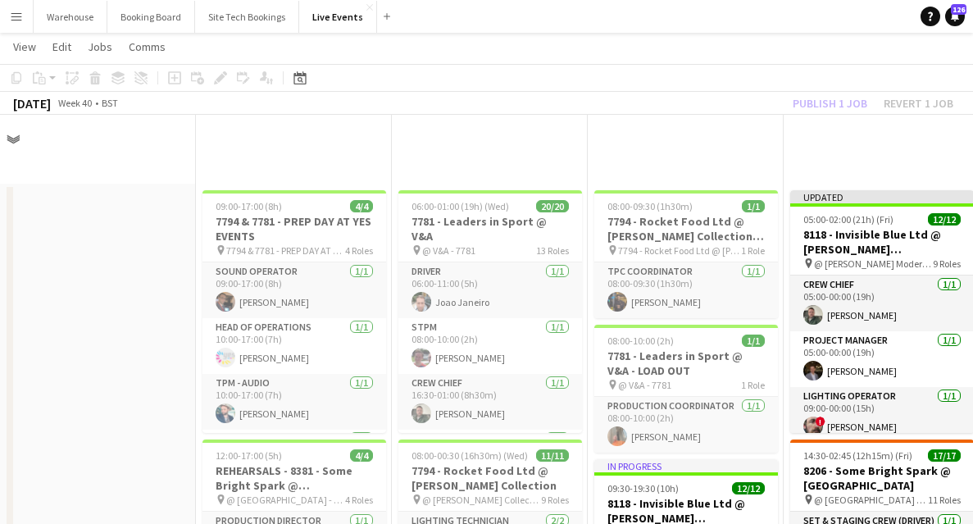 The height and width of the screenshot is (524, 973). I want to click on div: 08:00-10:00 (2h)1/17781 - Leaders in Sport @ V&A - LOAD OUT @ V&A - 77811 RoleProduction Coordina..., so click(686, 389).